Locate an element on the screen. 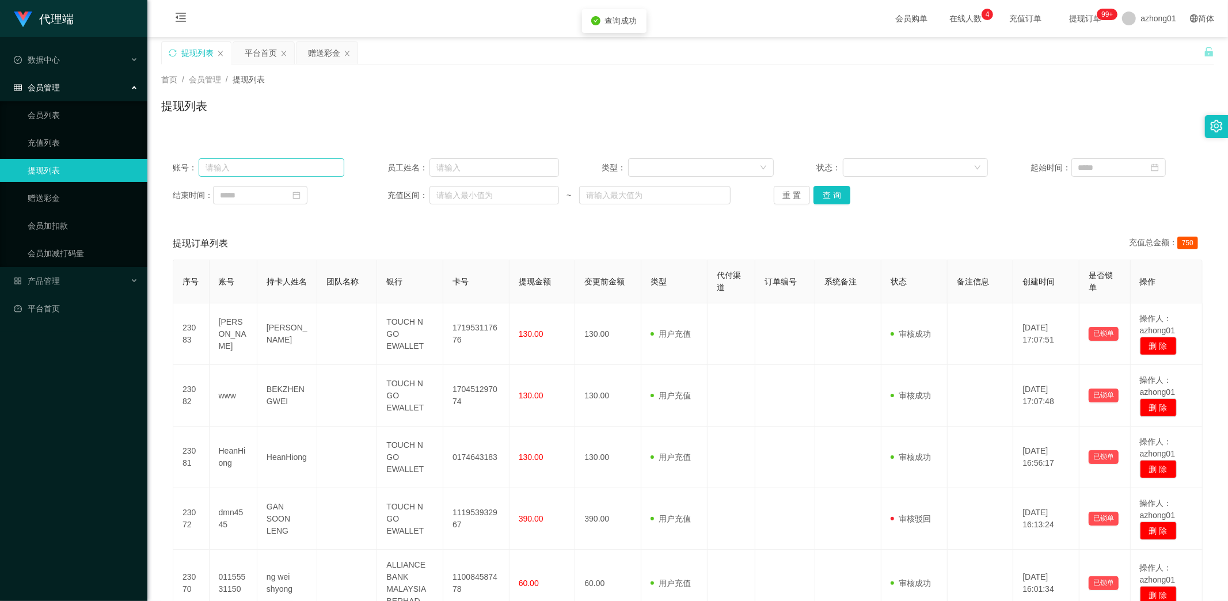  a: 代理端 is located at coordinates (44, 18).